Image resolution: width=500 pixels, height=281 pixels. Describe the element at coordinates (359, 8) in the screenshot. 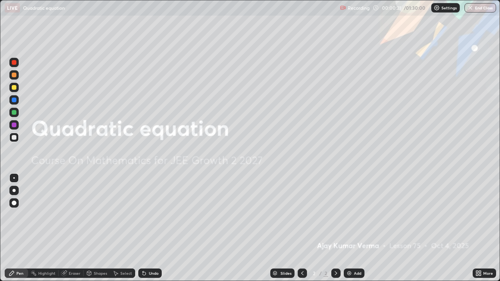

I see `p: Recording` at that location.